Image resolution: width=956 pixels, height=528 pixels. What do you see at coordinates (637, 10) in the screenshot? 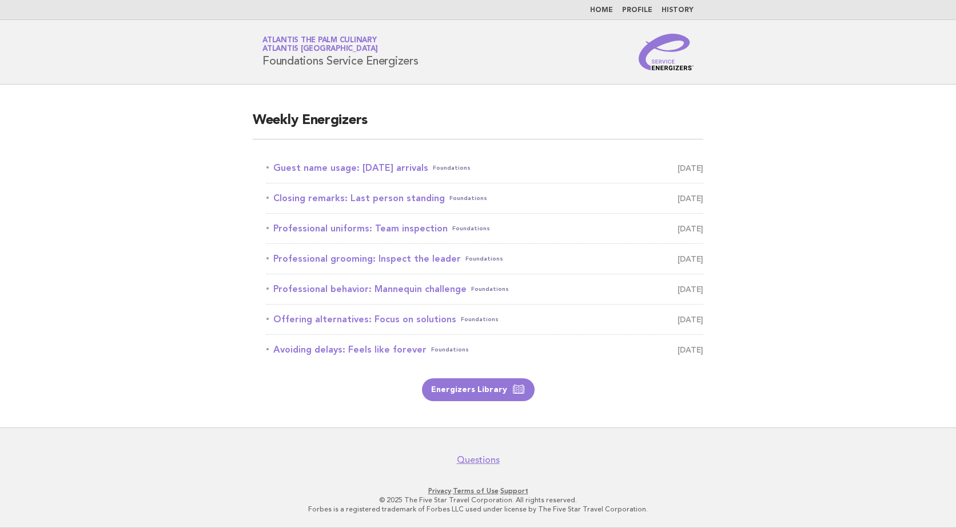
I see `a: Profile` at bounding box center [637, 10].